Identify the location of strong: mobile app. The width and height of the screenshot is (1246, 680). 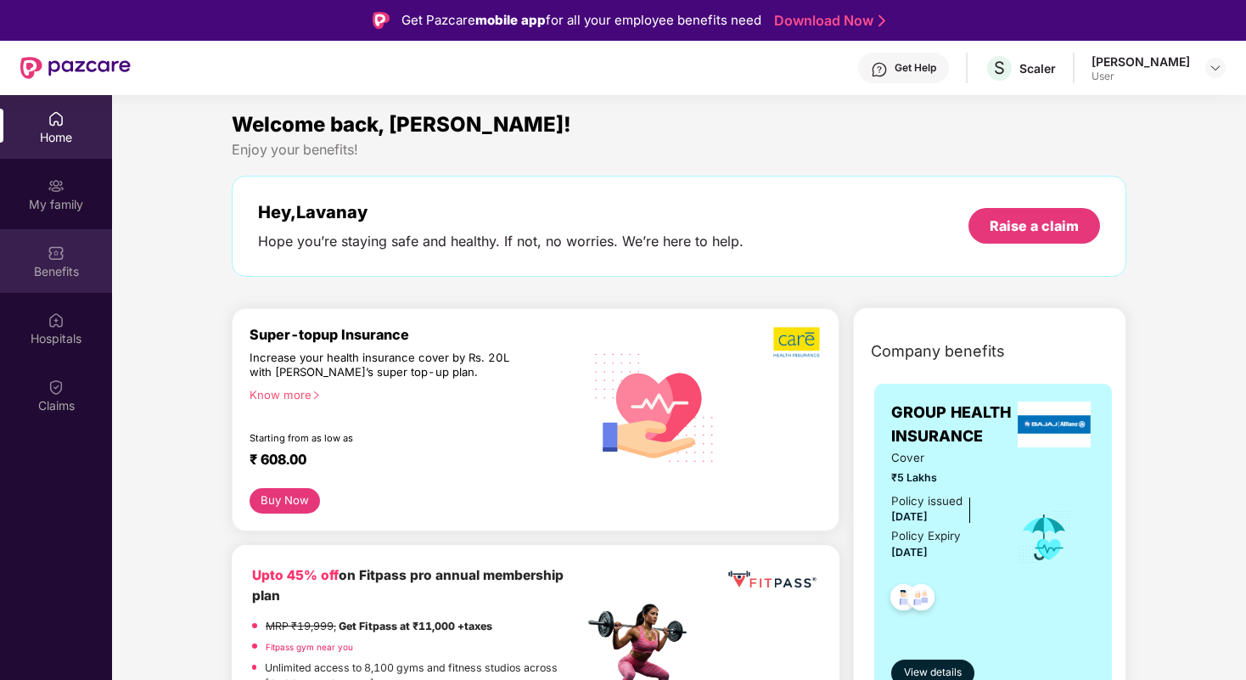
(510, 20).